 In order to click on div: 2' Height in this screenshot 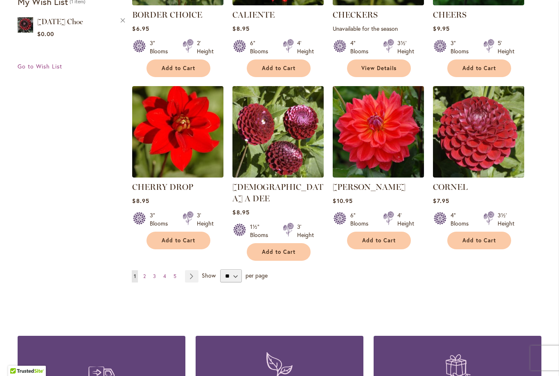, I will do `click(205, 47)`.